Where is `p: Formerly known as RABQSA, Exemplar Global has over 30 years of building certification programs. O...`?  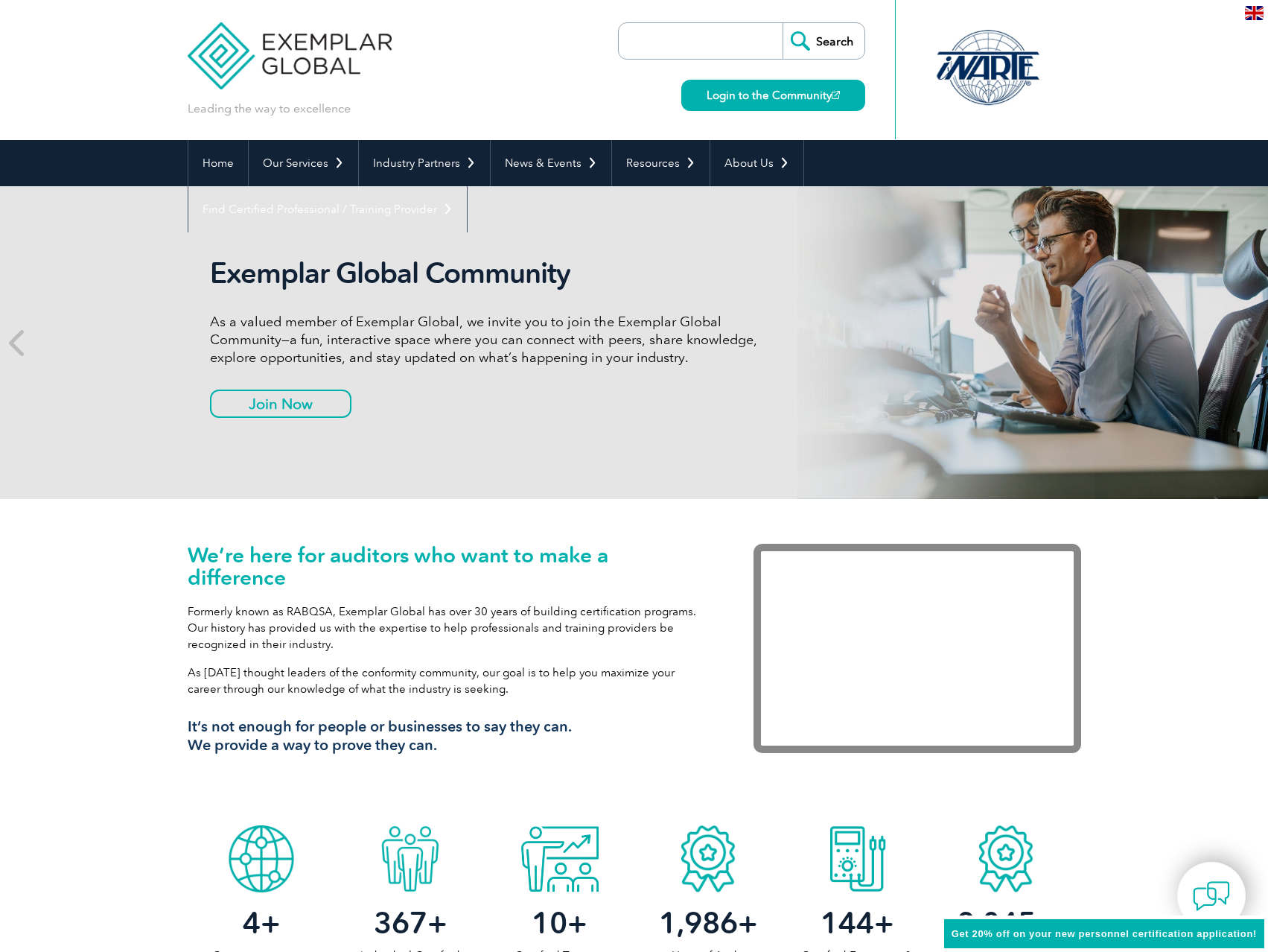 p: Formerly known as RABQSA, Exemplar Global has over 30 years of building certification programs. O... is located at coordinates (448, 627).